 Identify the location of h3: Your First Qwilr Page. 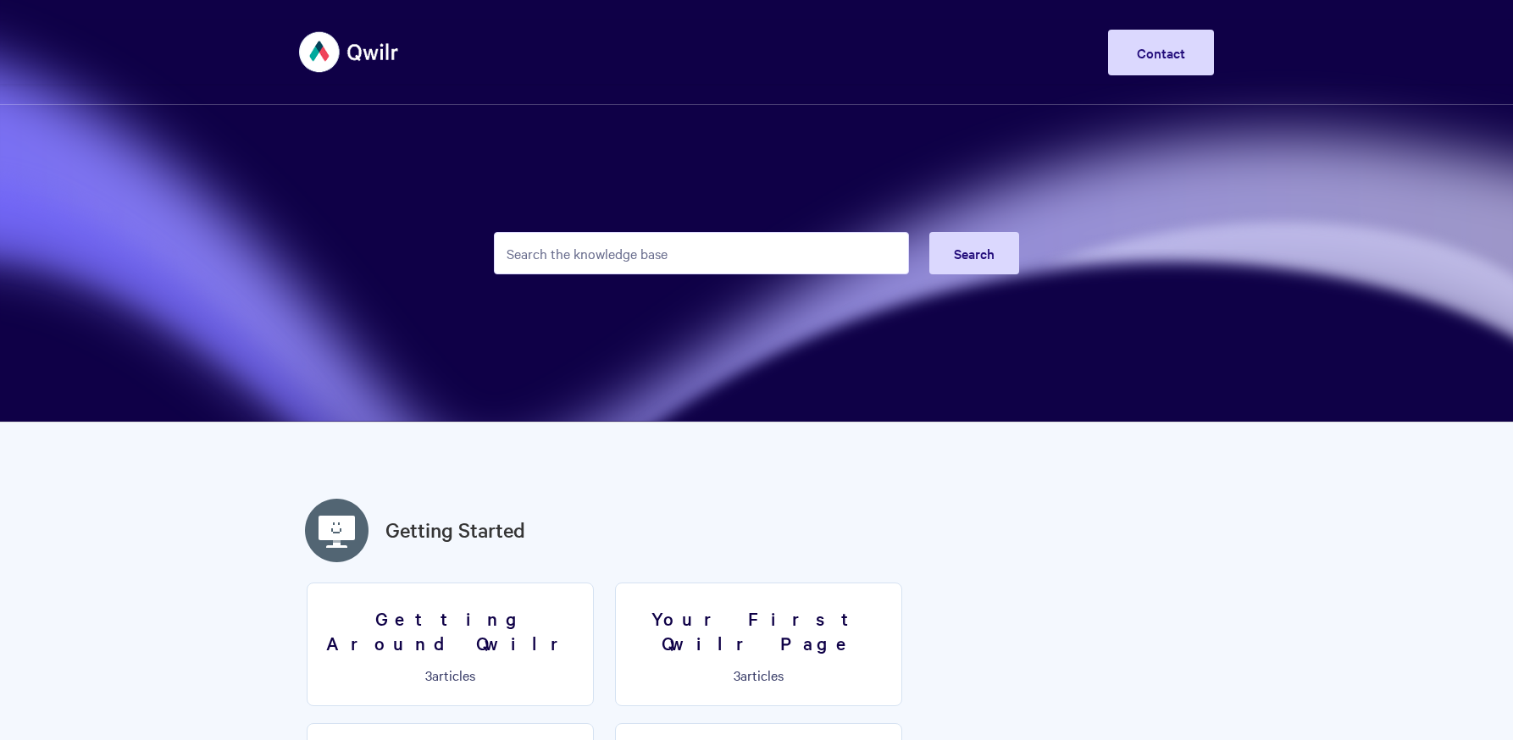
(758, 630).